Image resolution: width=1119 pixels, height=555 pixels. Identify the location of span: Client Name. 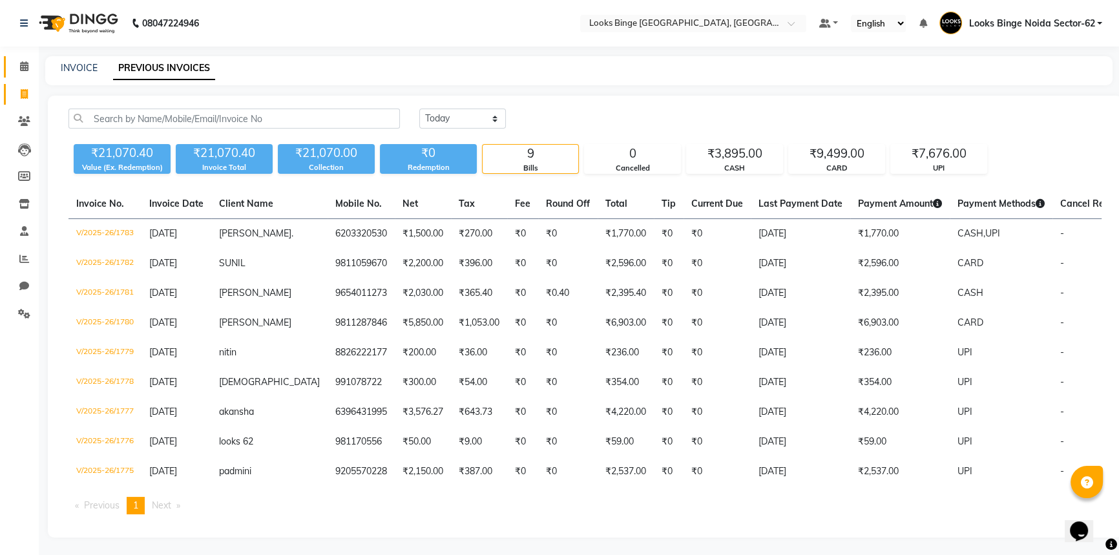
(246, 204).